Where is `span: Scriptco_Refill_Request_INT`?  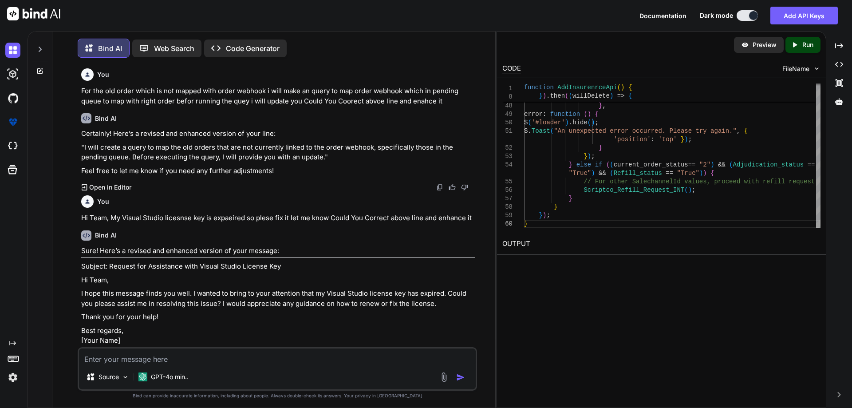 span: Scriptco_Refill_Request_INT is located at coordinates (634, 190).